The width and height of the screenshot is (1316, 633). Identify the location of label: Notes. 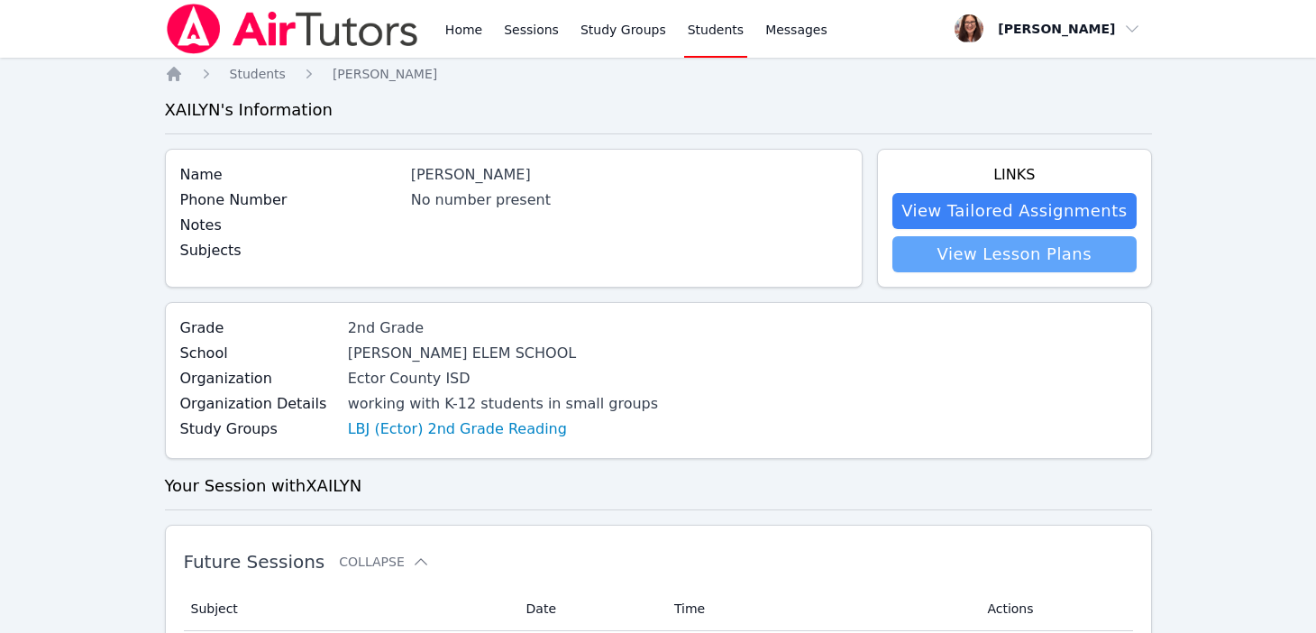
(290, 225).